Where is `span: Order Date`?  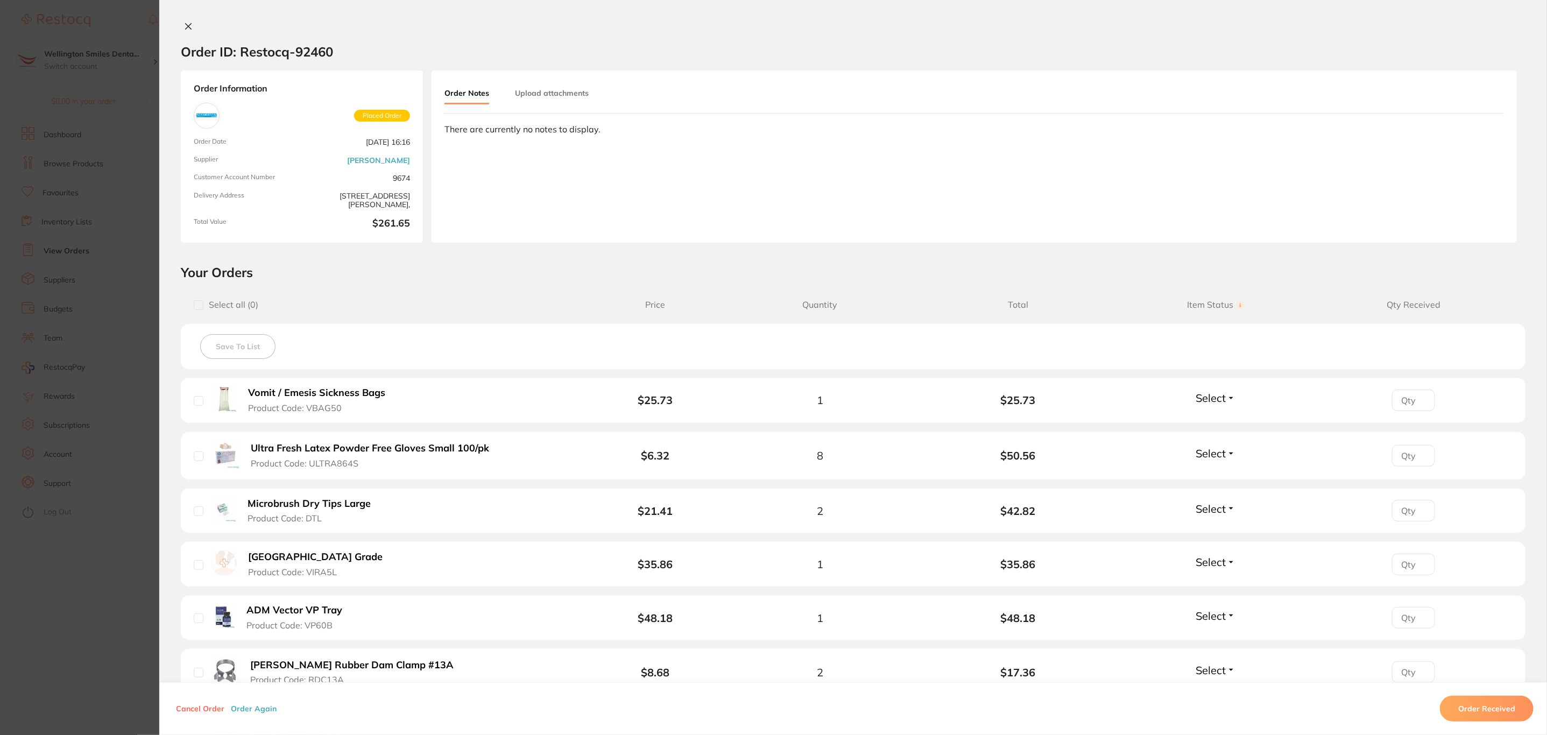
span: Order Date is located at coordinates (245, 142).